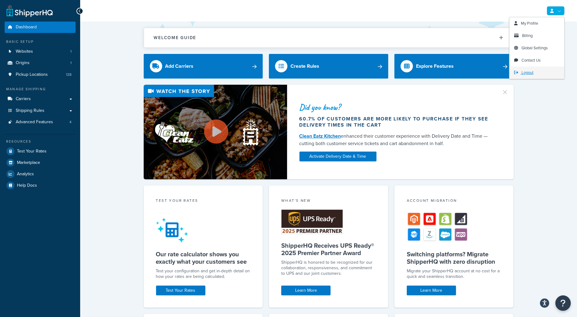 The width and height of the screenshot is (577, 317). What do you see at coordinates (40, 89) in the screenshot?
I see `div: Manage Shipping` at bounding box center [40, 89].